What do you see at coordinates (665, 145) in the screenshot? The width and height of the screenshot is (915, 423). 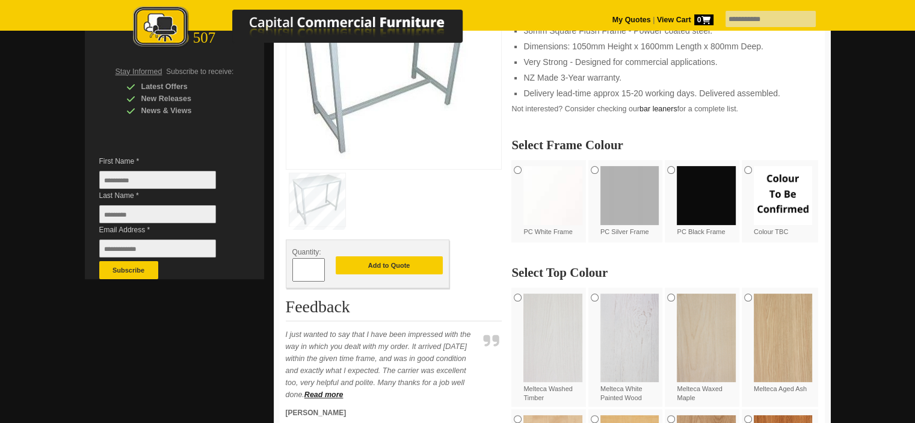 I see `h2: Select Frame Colour` at bounding box center [665, 145].